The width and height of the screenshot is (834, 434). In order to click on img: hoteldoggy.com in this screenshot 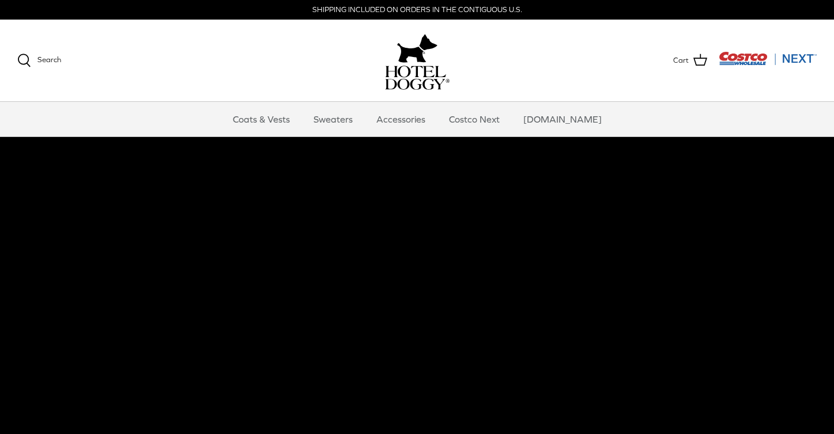, I will do `click(417, 48)`.